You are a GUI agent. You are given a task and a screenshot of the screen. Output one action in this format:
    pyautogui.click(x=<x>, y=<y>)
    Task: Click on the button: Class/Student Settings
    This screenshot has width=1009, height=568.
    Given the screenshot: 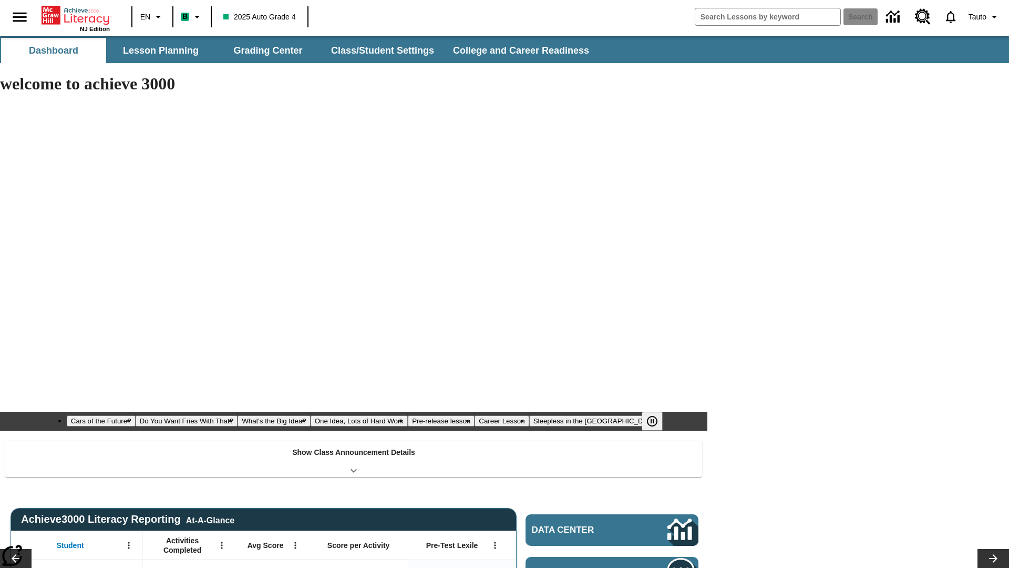 What is the action you would take?
    pyautogui.click(x=383, y=50)
    